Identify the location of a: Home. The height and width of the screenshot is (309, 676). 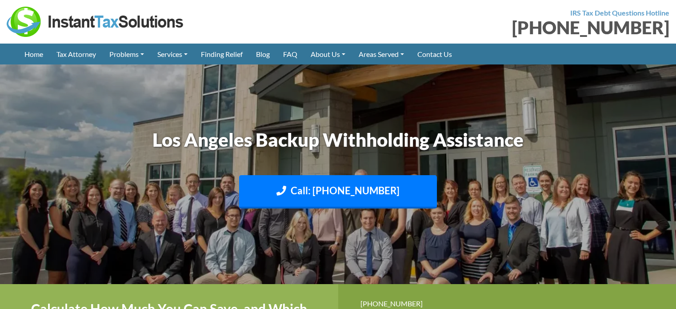
(34, 54).